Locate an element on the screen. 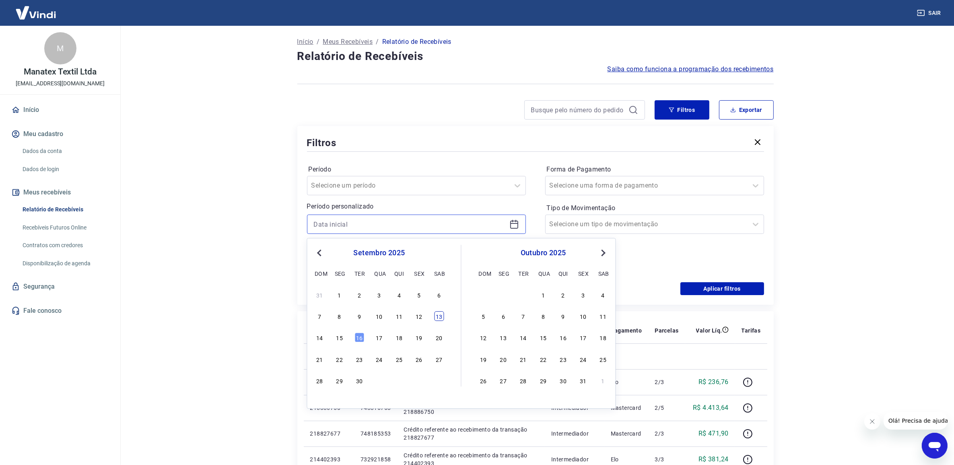 The height and width of the screenshot is (465, 954). button: Next Month is located at coordinates (604, 253).